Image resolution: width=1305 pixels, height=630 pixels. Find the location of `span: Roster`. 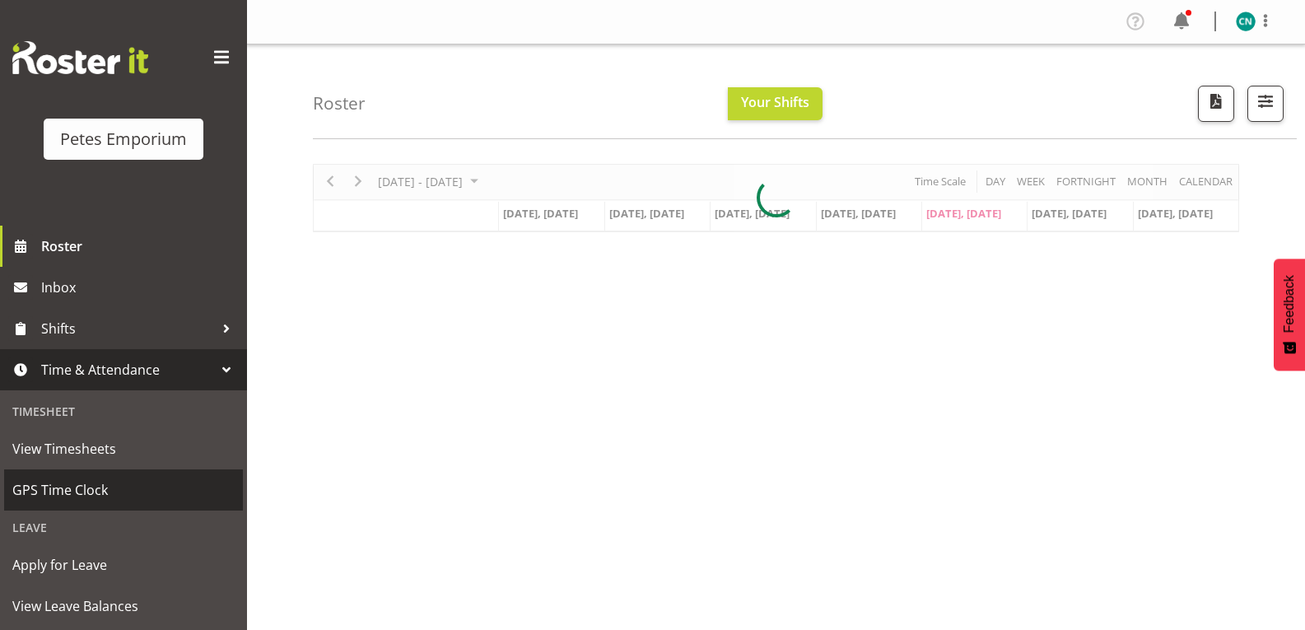

span: Roster is located at coordinates (140, 246).